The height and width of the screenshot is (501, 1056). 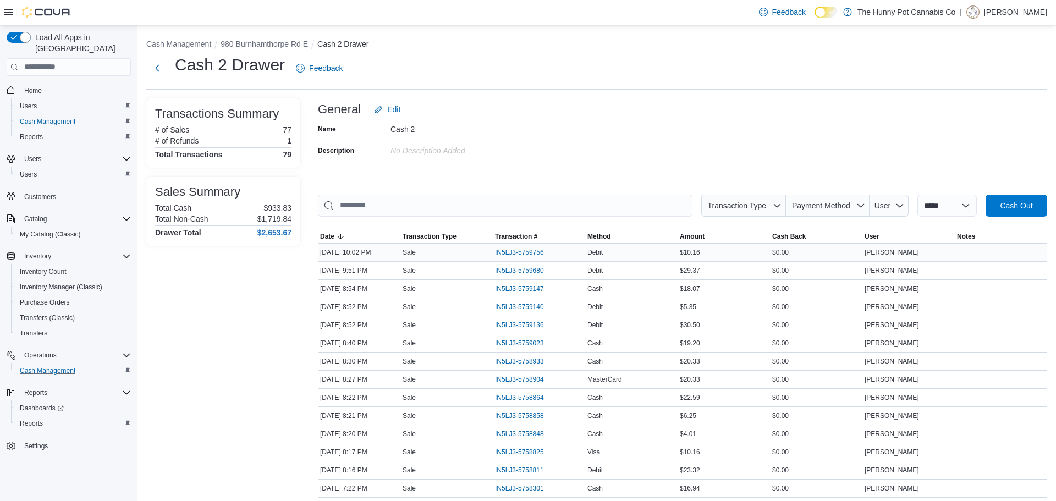 I want to click on img: Cova, so click(x=47, y=12).